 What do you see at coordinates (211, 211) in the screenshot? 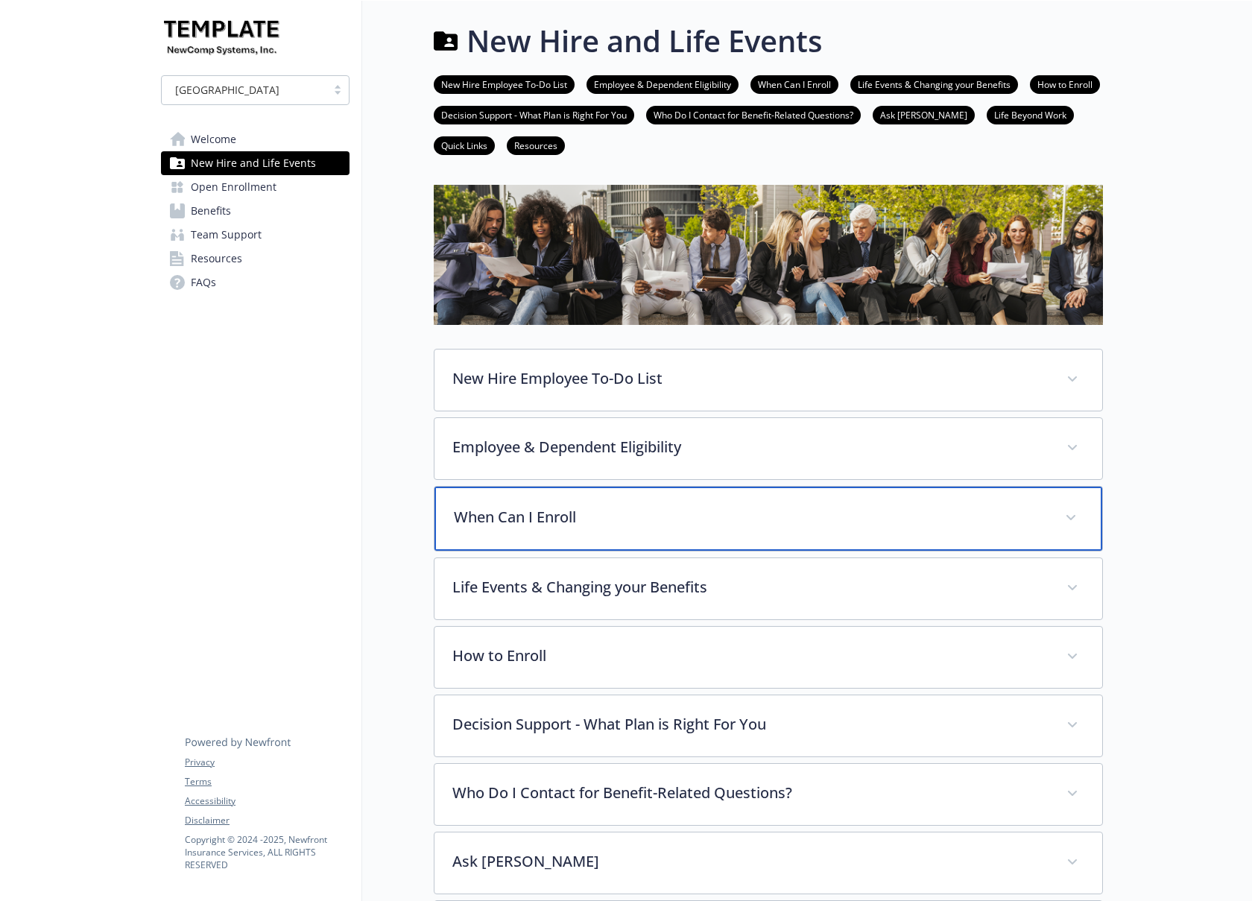
I see `span: Benefits` at bounding box center [211, 211].